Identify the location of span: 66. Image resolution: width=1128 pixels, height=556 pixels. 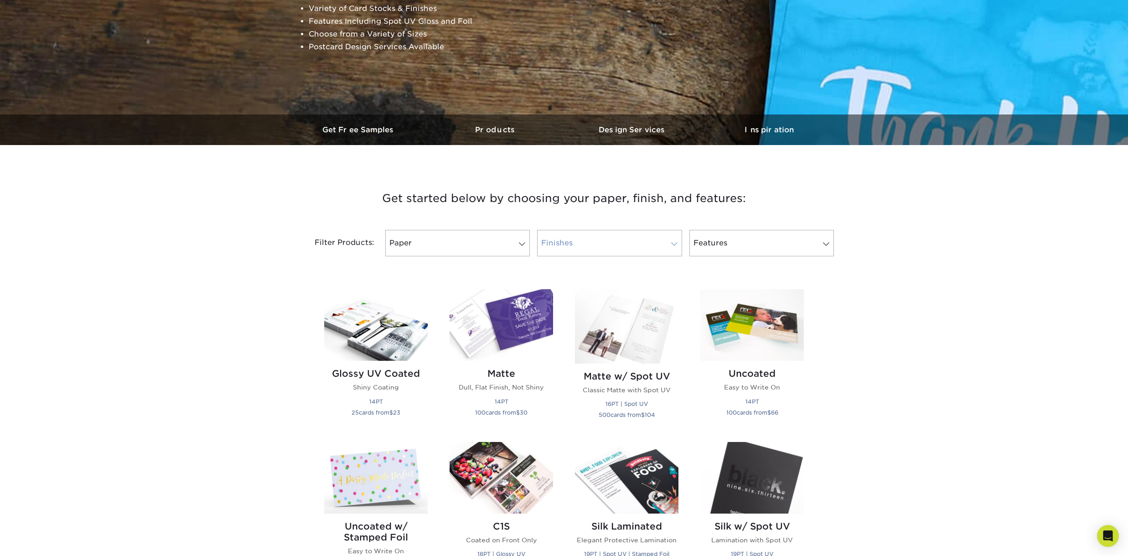
(774, 412).